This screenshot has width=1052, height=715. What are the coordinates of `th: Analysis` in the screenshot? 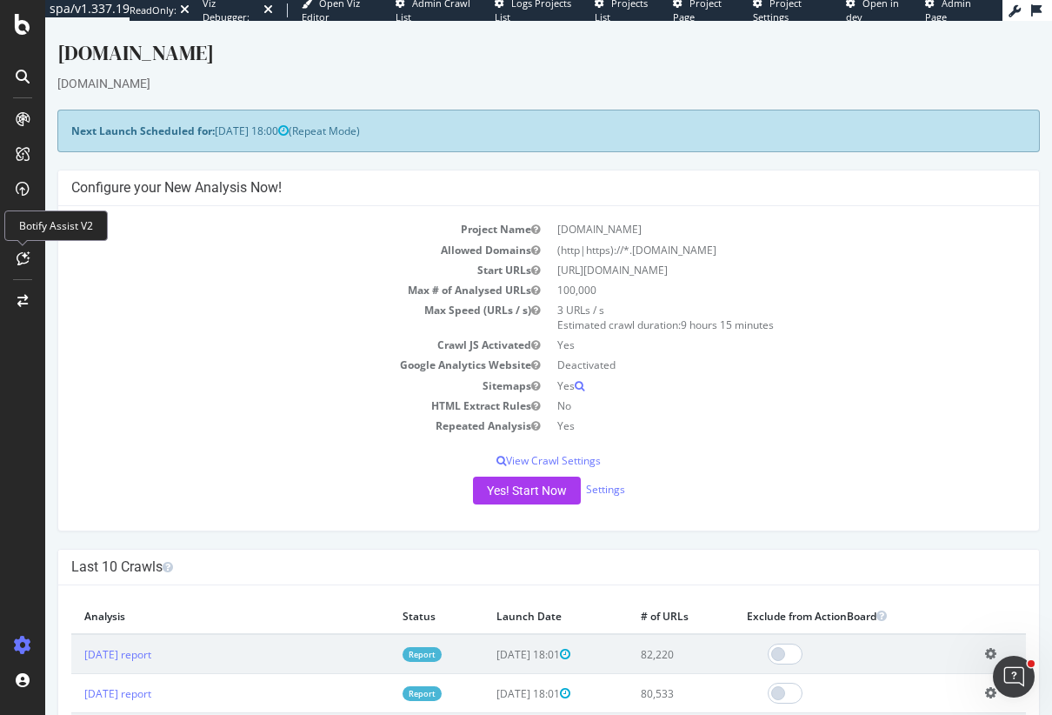 It's located at (185, 595).